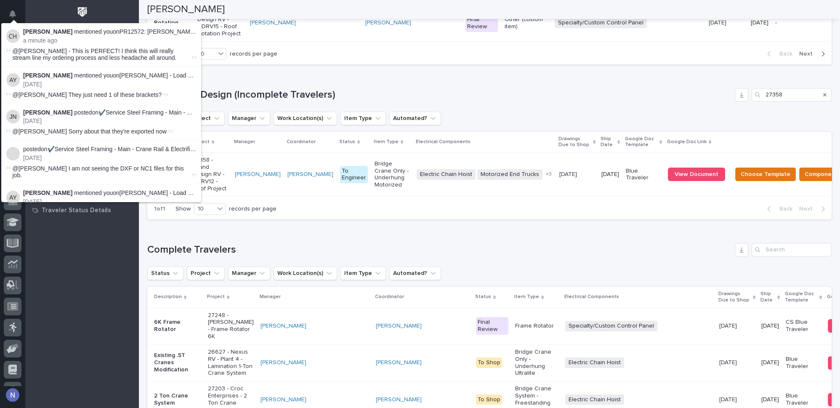 The width and height of the screenshot is (840, 408). What do you see at coordinates (440, 250) in the screenshot?
I see `h1: Complete Travelers` at bounding box center [440, 250].